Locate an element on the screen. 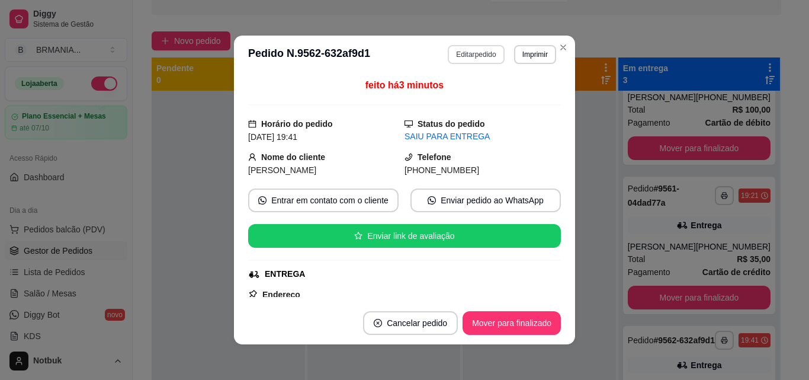 Image resolution: width=809 pixels, height=380 pixels. button: Mover para finalizado is located at coordinates (512, 323).